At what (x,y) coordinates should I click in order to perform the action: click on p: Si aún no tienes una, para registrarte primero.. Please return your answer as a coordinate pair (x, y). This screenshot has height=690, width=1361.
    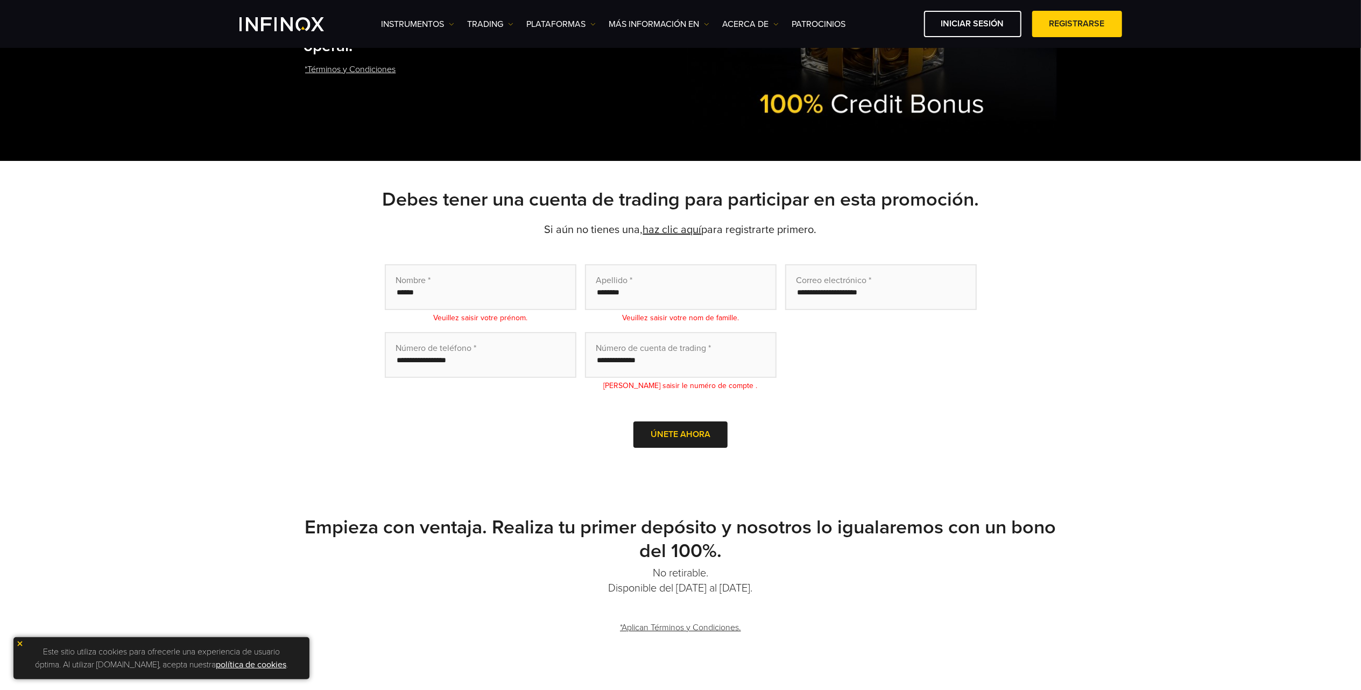
    Looking at the image, I should click on (681, 230).